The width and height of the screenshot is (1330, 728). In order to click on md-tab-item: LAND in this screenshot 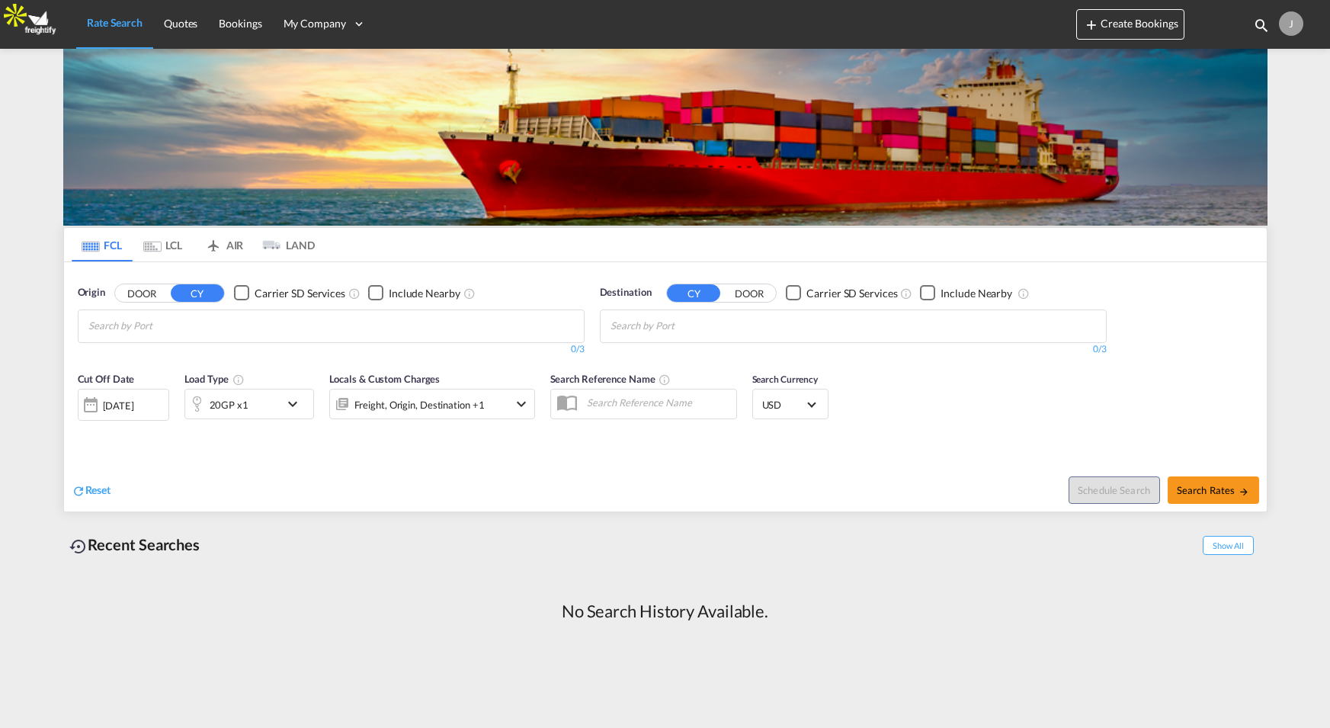, I will do `click(285, 245)`.